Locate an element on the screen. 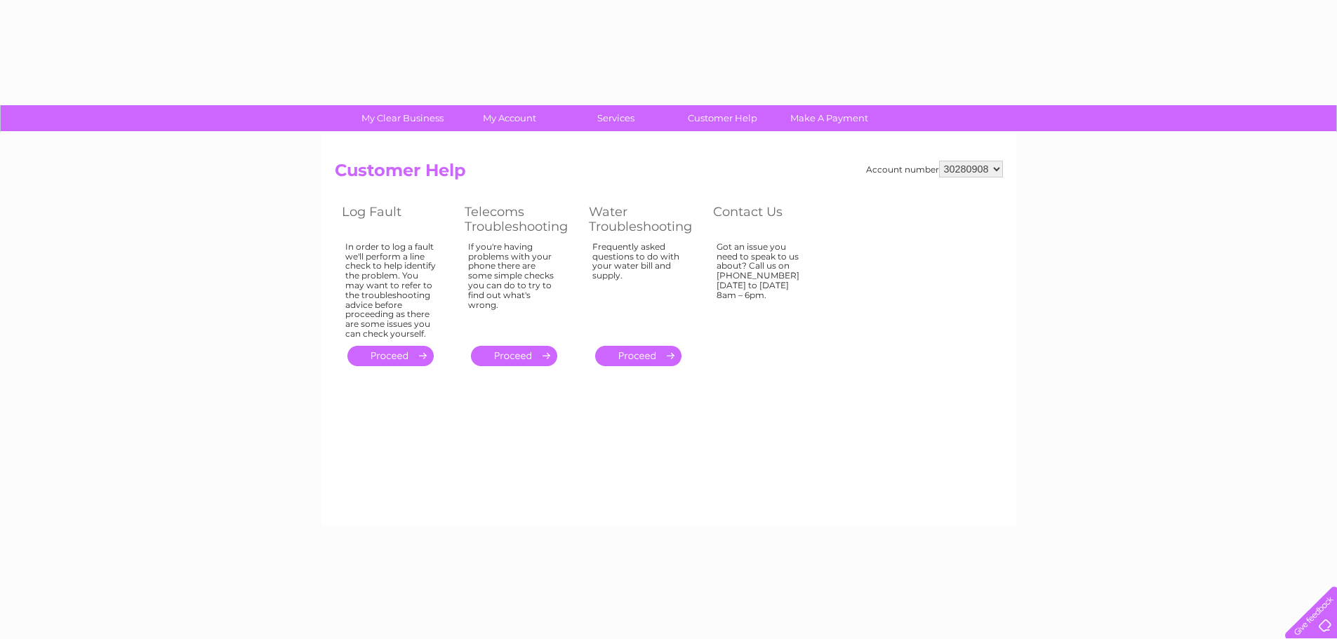 This screenshot has height=639, width=1337. div: In order to log a fault we'll perform a line check to help identify the problem. You may want to ... is located at coordinates (391, 291).